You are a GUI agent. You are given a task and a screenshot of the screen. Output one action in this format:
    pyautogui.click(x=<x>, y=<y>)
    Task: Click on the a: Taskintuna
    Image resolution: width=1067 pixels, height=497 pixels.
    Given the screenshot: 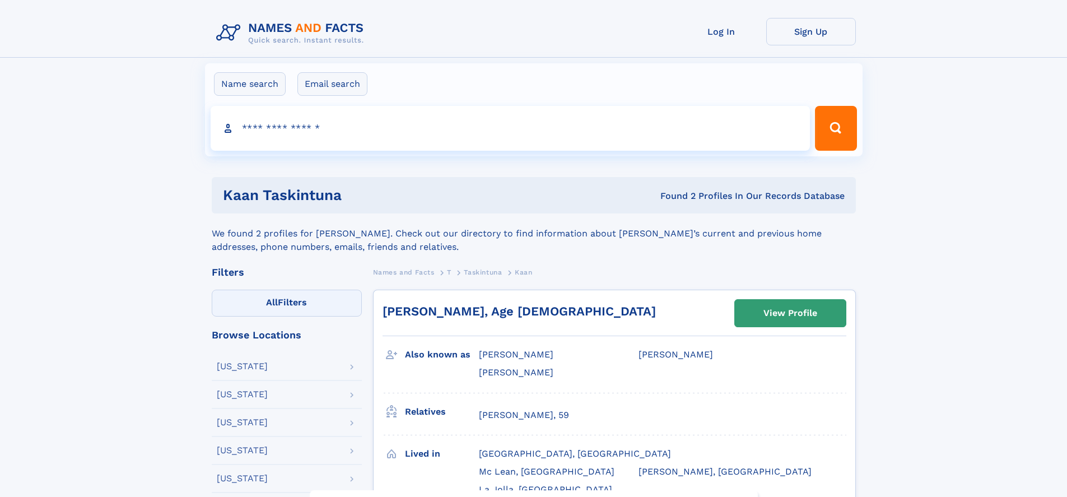 What is the action you would take?
    pyautogui.click(x=483, y=272)
    